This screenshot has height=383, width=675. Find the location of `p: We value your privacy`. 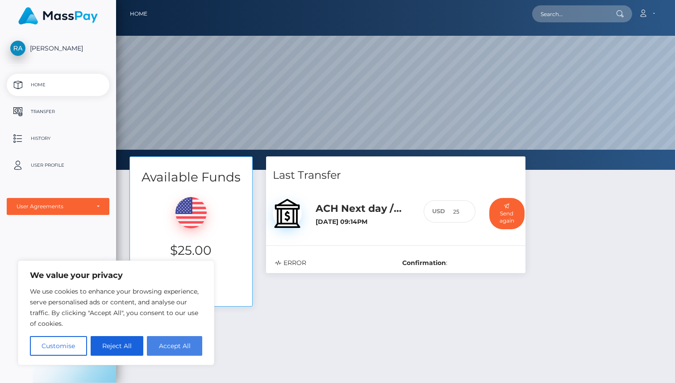

p: We value your privacy is located at coordinates (116, 275).